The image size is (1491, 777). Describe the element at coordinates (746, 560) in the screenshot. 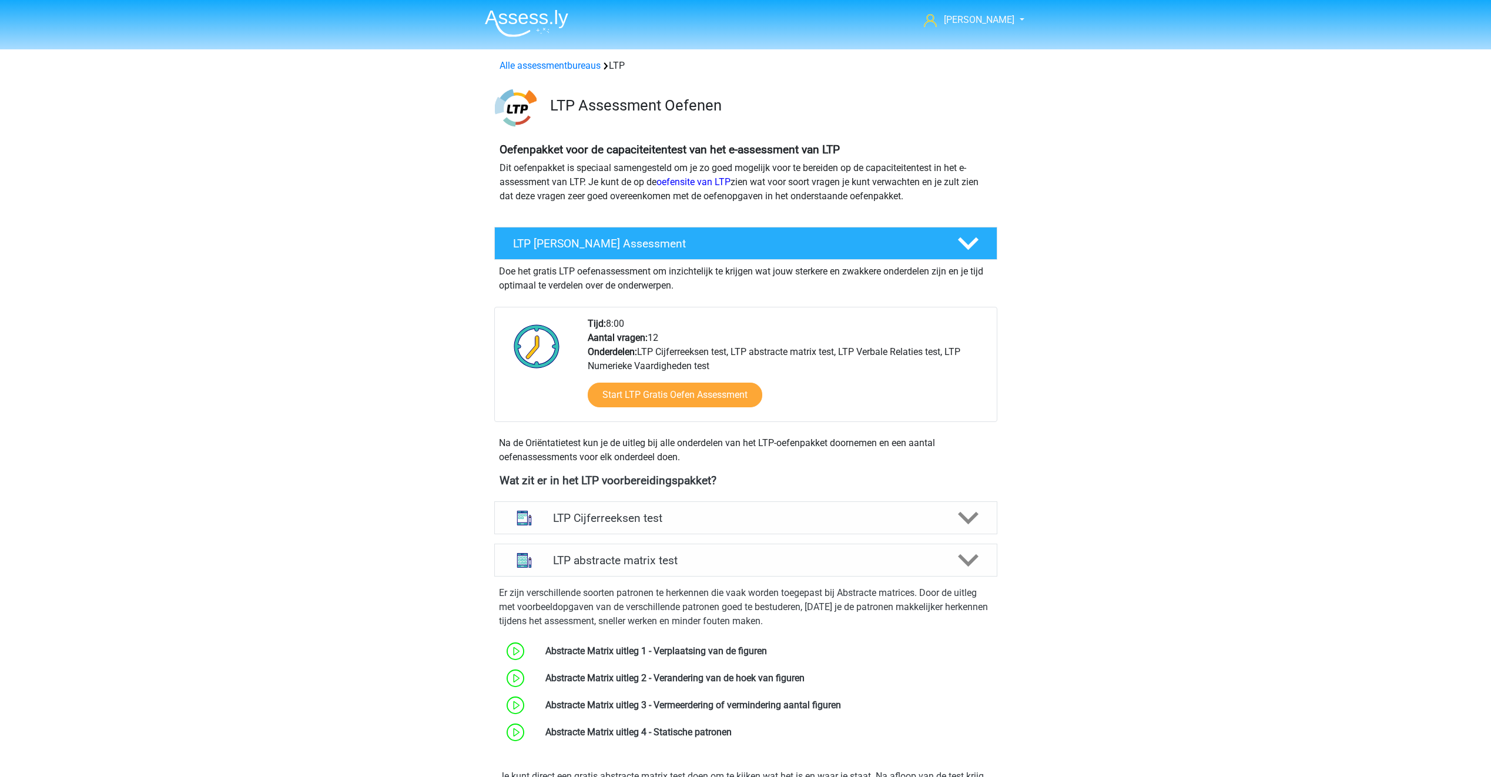

I see `a: abstracte matrices LTP abstracte matrix test` at that location.